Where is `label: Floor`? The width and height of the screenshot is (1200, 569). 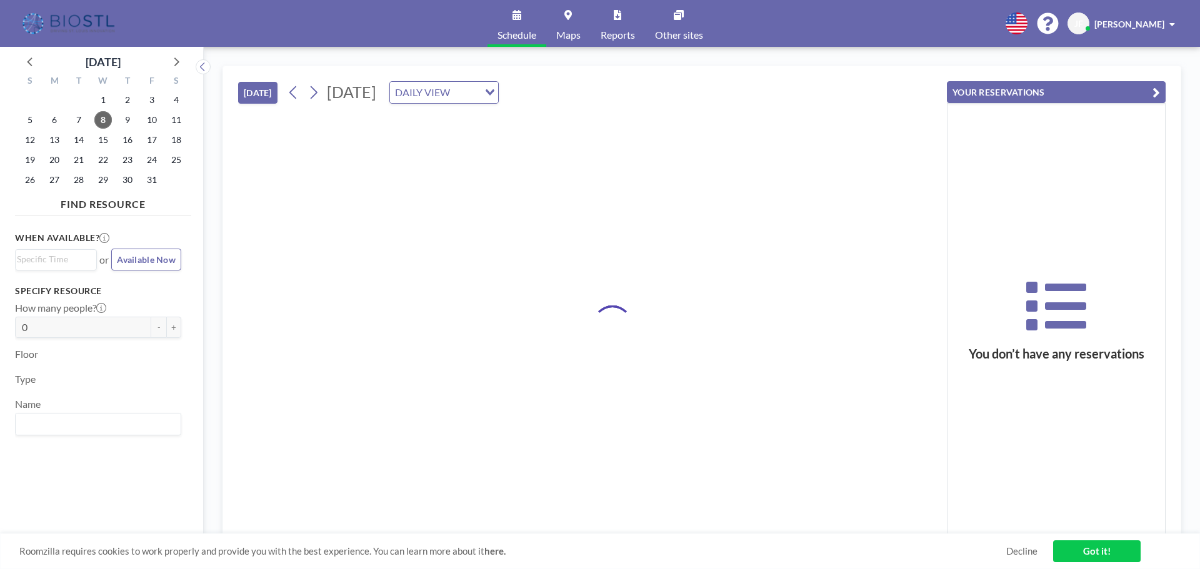 label: Floor is located at coordinates (26, 354).